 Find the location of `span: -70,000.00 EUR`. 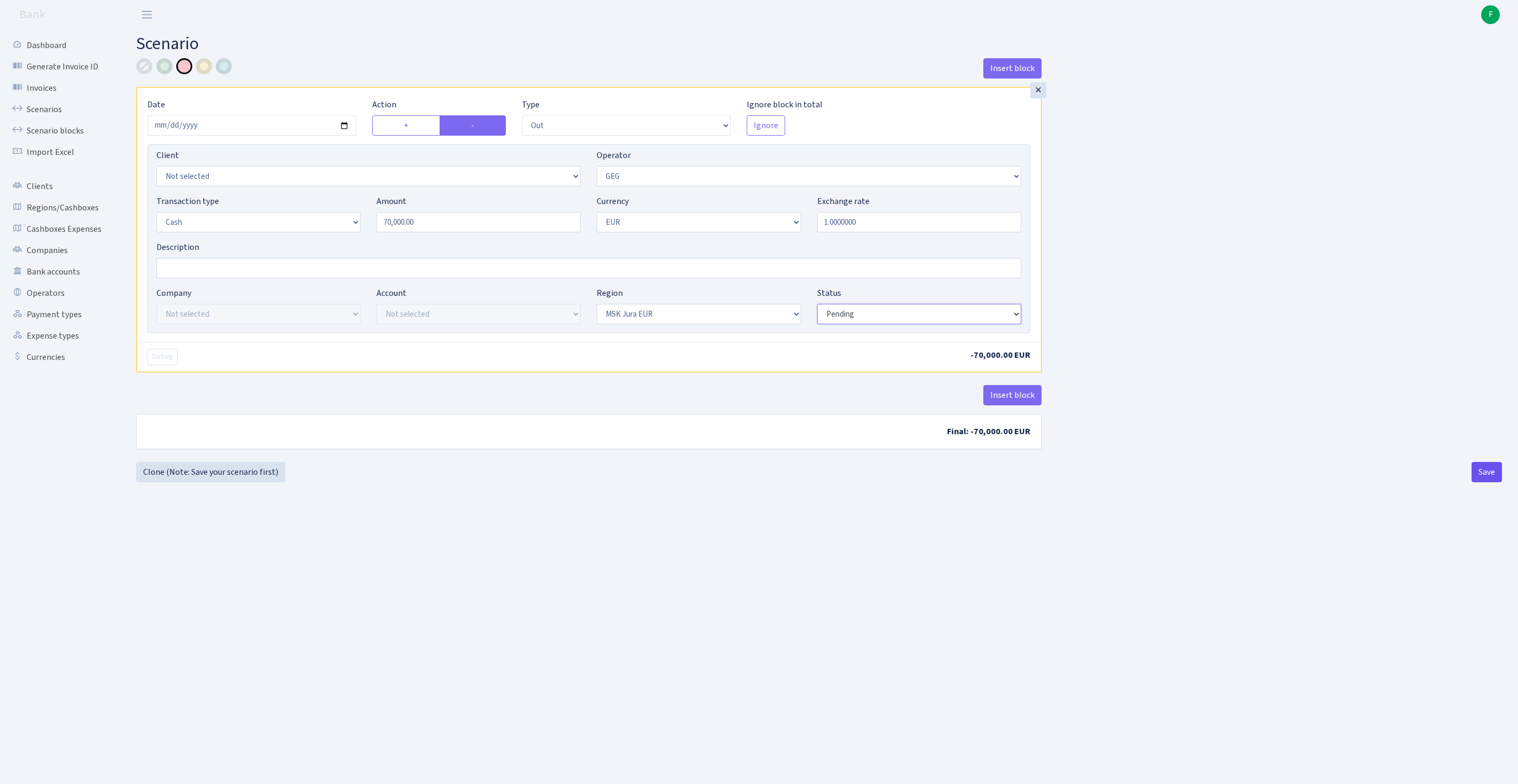

span: -70,000.00 EUR is located at coordinates (1001, 355).